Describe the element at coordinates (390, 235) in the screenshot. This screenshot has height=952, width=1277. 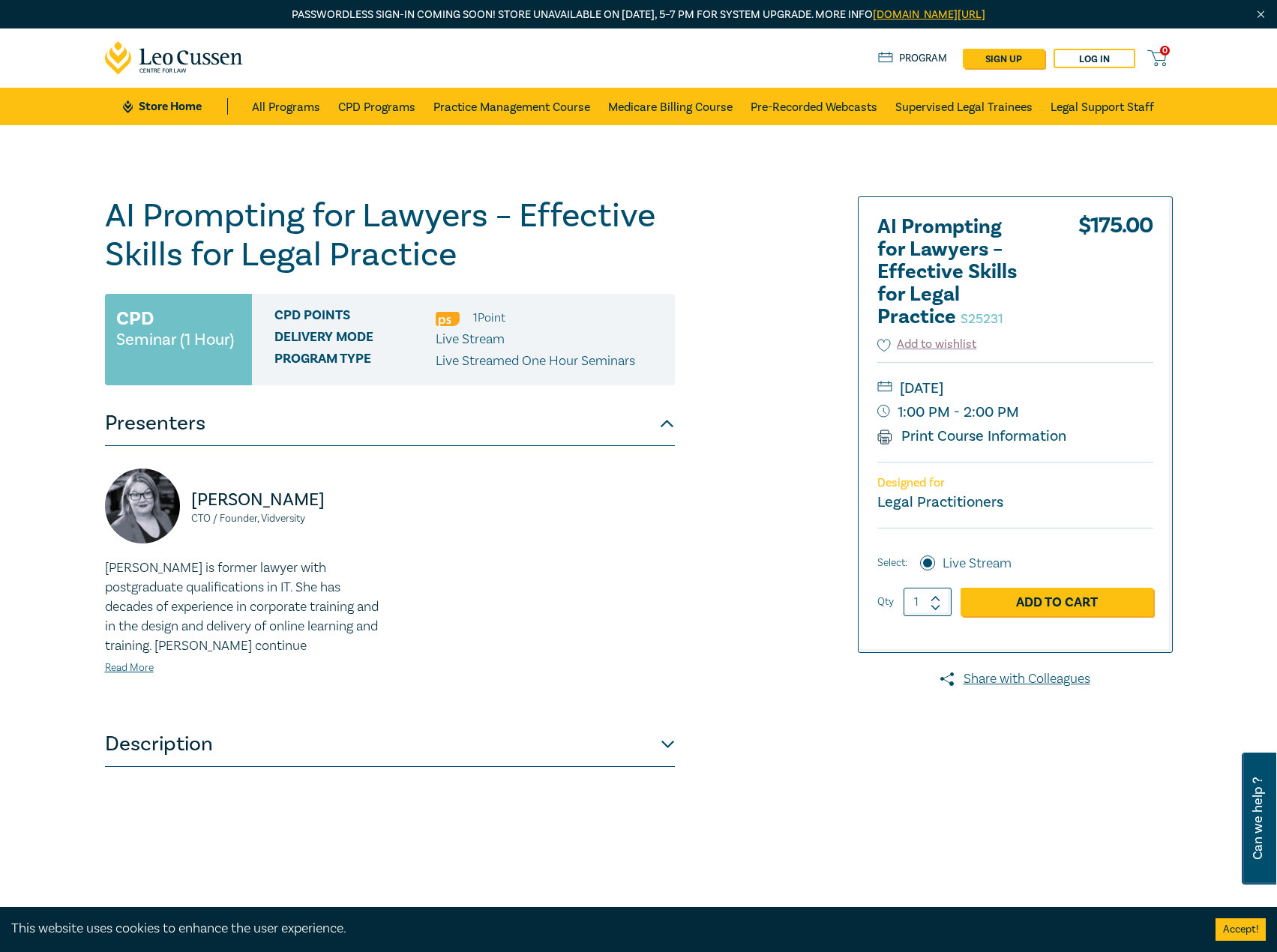
I see `h1: AI Prompting for Lawyers – Effective Skills for Legal Practice` at that location.